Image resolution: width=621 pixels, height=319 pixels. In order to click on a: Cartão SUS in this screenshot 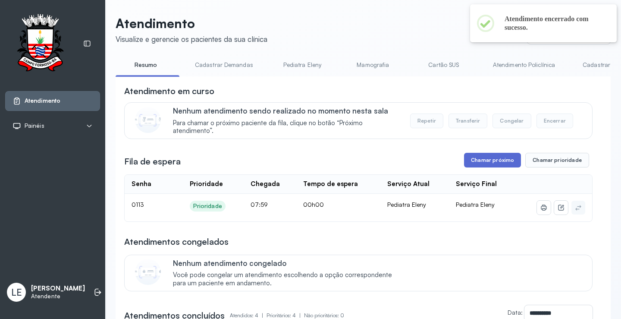, I will do `click(444, 65)`.